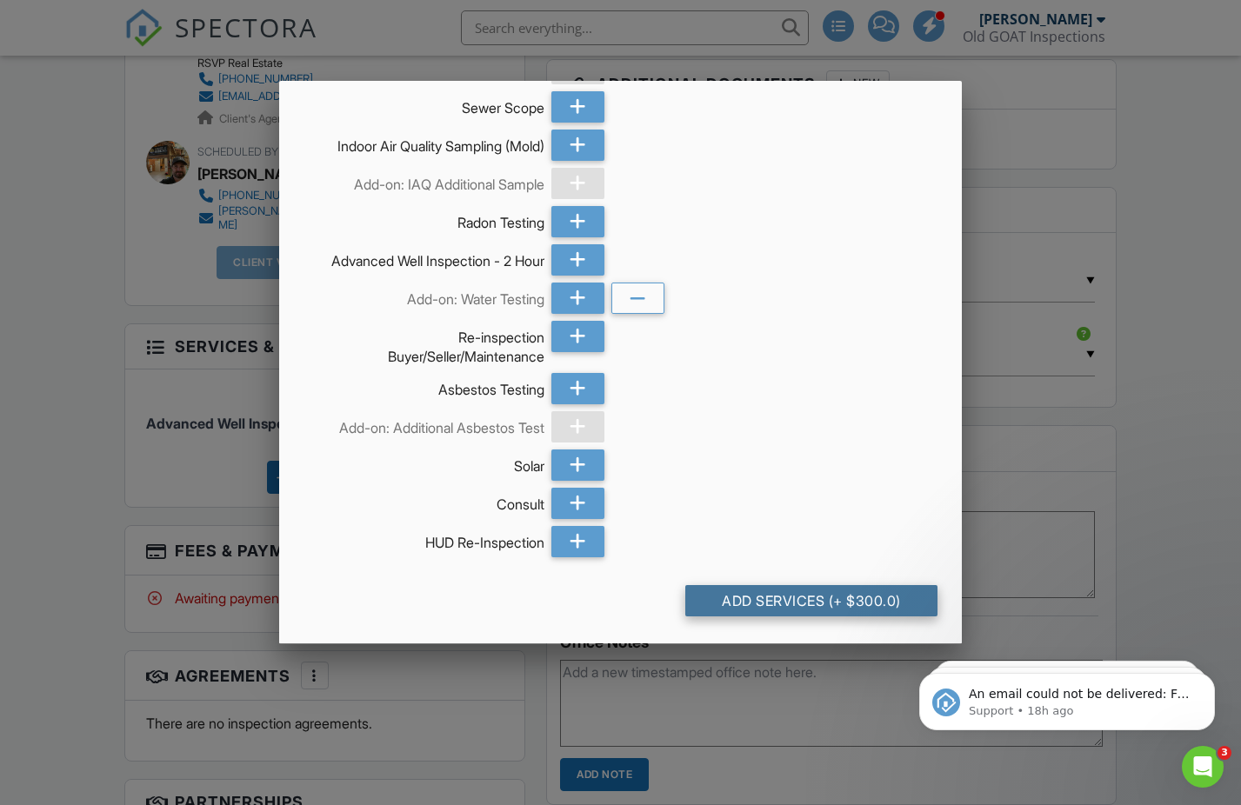  Describe the element at coordinates (174, 65) in the screenshot. I see `div: message notification from Support, 18h ago. An email could not be delivered: For more information...` at that location.